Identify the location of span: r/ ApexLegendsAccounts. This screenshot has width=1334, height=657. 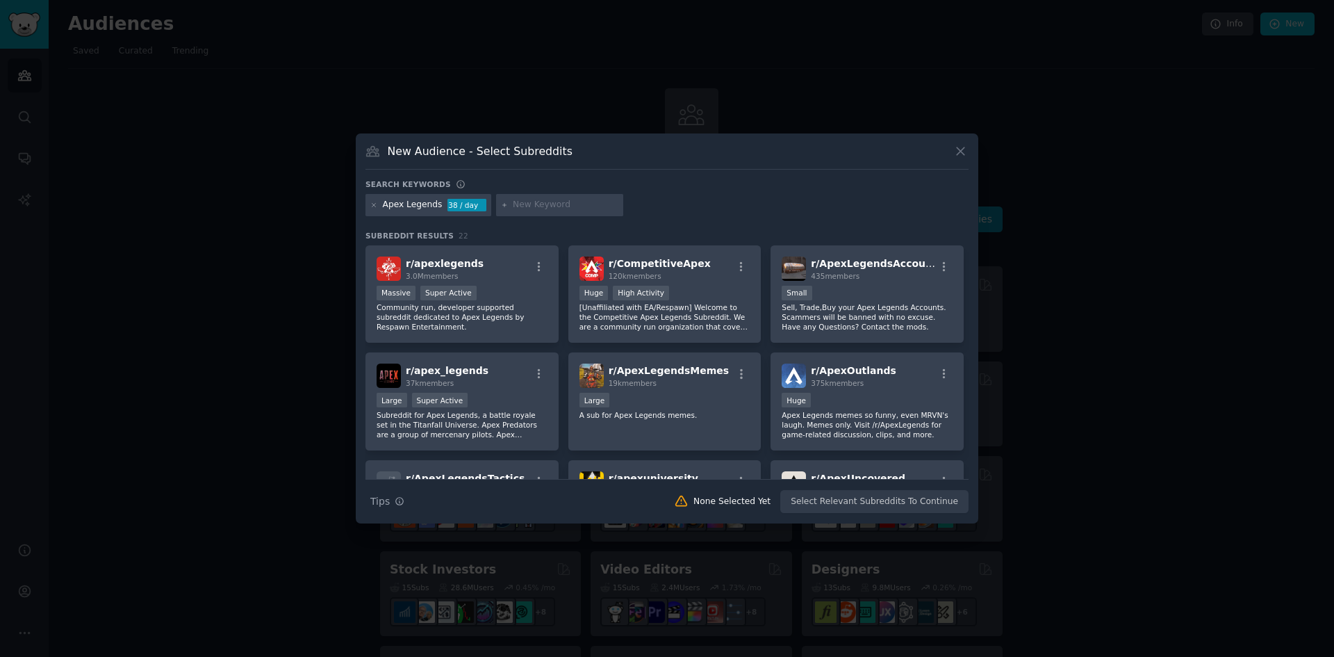
(877, 263).